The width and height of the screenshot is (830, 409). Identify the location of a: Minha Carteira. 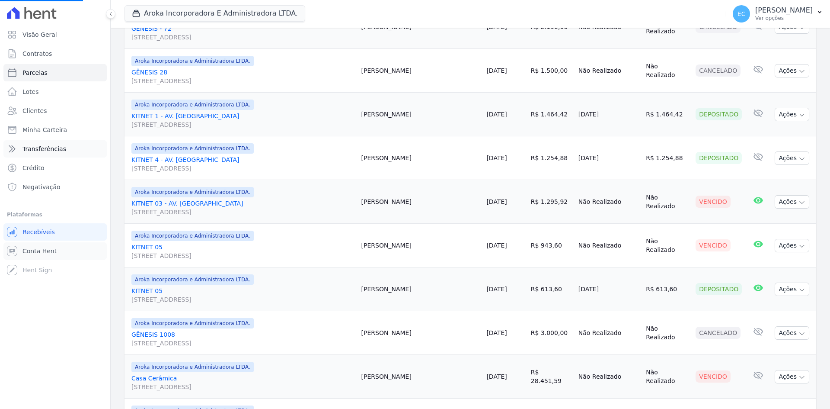
(55, 130).